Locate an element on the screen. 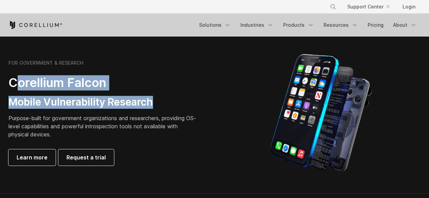 Image resolution: width=429 pixels, height=198 pixels. h6: FOR GOVERNMENT & RESEARCH is located at coordinates (46, 63).